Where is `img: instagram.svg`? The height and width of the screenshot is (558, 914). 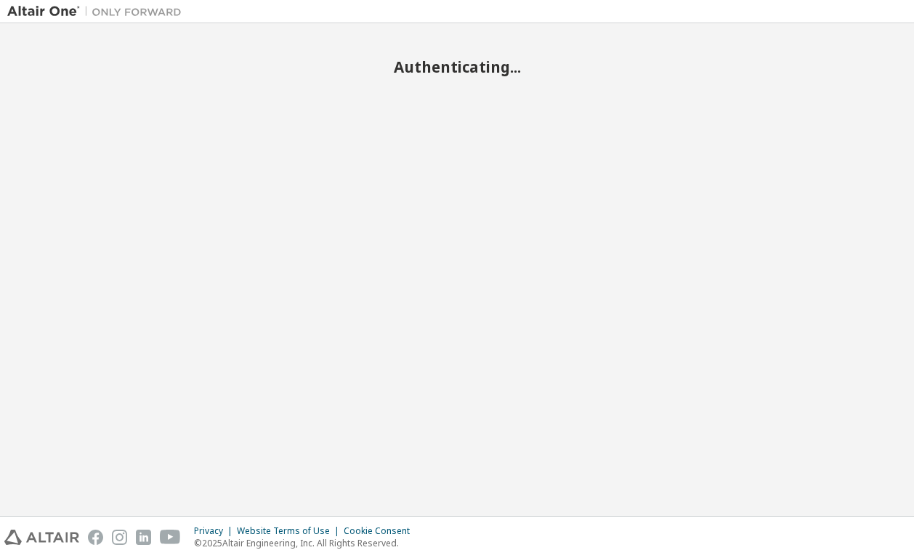 img: instagram.svg is located at coordinates (119, 537).